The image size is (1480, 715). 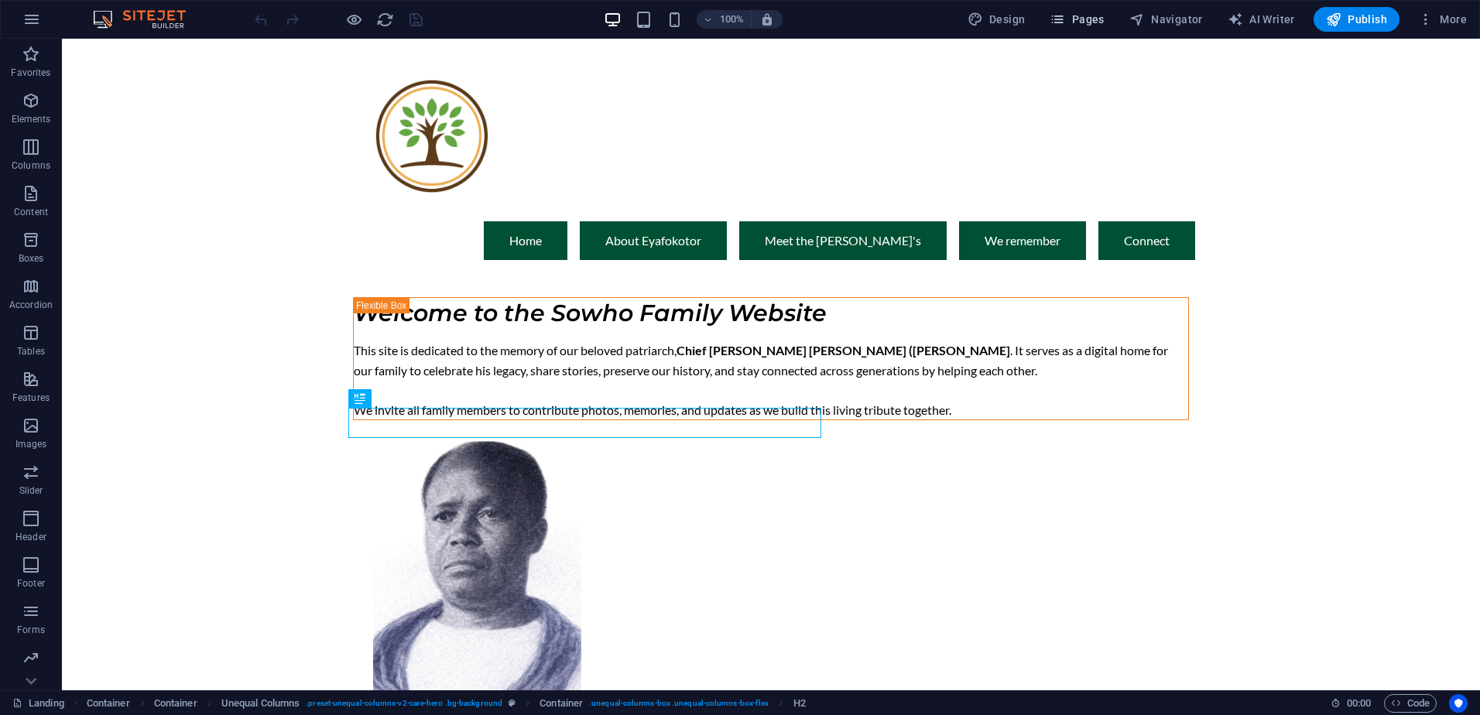 I want to click on span: AI Writer, so click(x=1261, y=19).